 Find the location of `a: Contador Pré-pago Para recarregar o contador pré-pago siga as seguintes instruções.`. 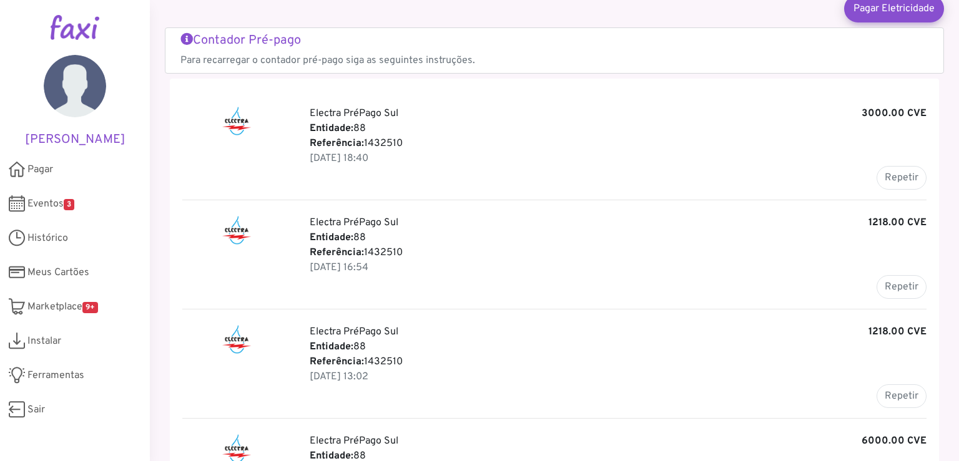

a: Contador Pré-pago Para recarregar o contador pré-pago siga as seguintes instruções. is located at coordinates (554, 51).